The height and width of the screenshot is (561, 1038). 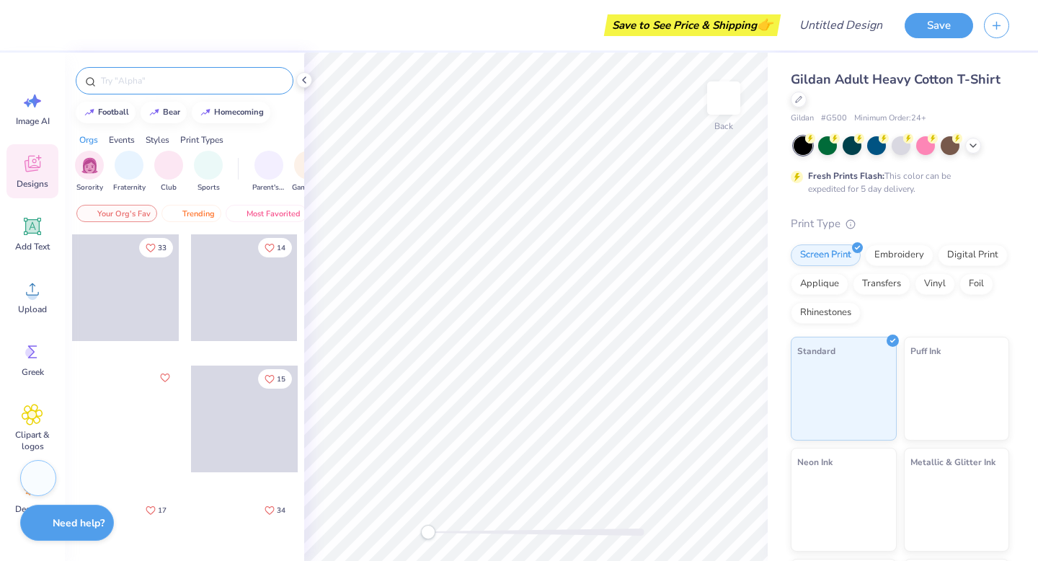 What do you see at coordinates (32, 440) in the screenshot?
I see `span: Clipart & logos` at bounding box center [32, 440].